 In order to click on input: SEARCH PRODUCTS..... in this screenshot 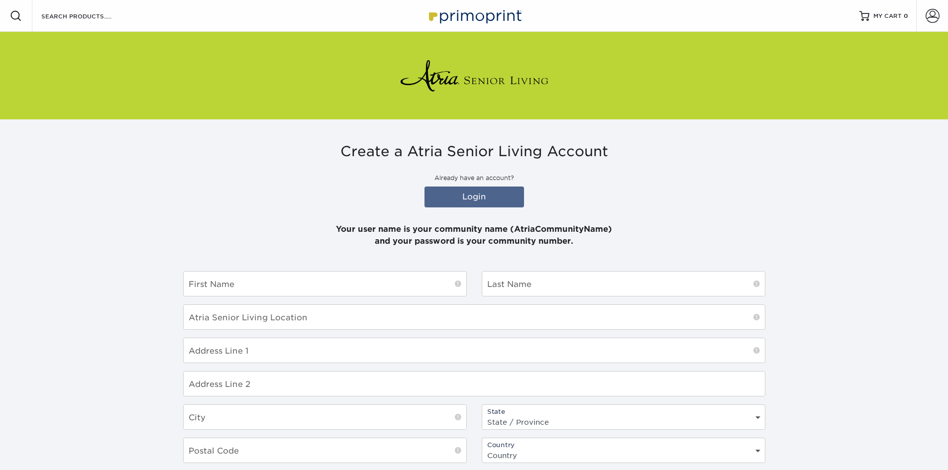, I will do `click(89, 16)`.